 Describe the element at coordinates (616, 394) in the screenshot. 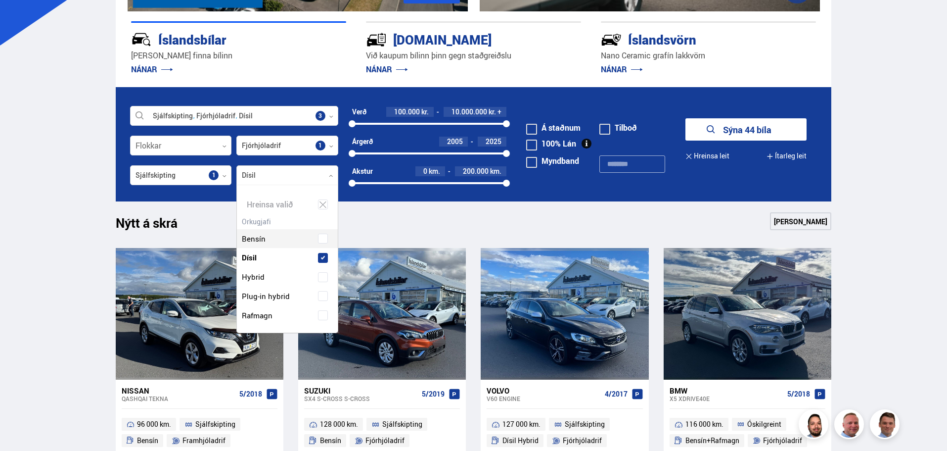

I see `span: 4/2017` at that location.